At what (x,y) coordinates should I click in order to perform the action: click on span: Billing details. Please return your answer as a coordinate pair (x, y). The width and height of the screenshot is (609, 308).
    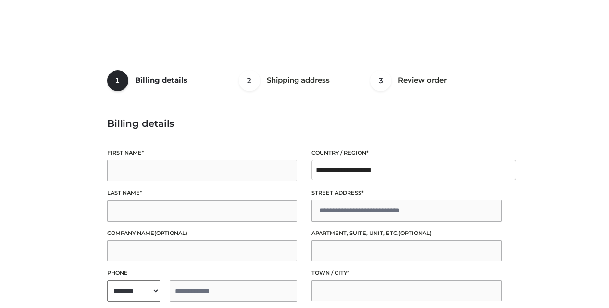
    Looking at the image, I should click on (161, 80).